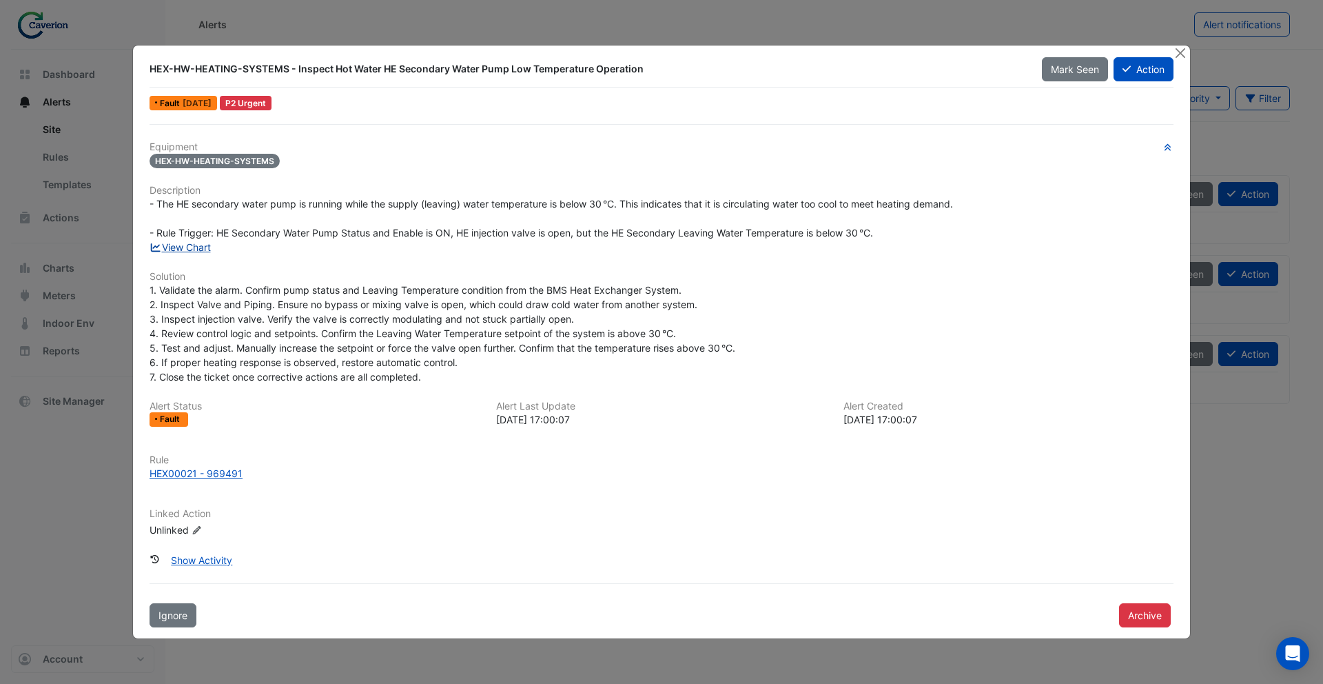 This screenshot has height=684, width=1323. What do you see at coordinates (1180, 52) in the screenshot?
I see `button: Close` at bounding box center [1180, 52].